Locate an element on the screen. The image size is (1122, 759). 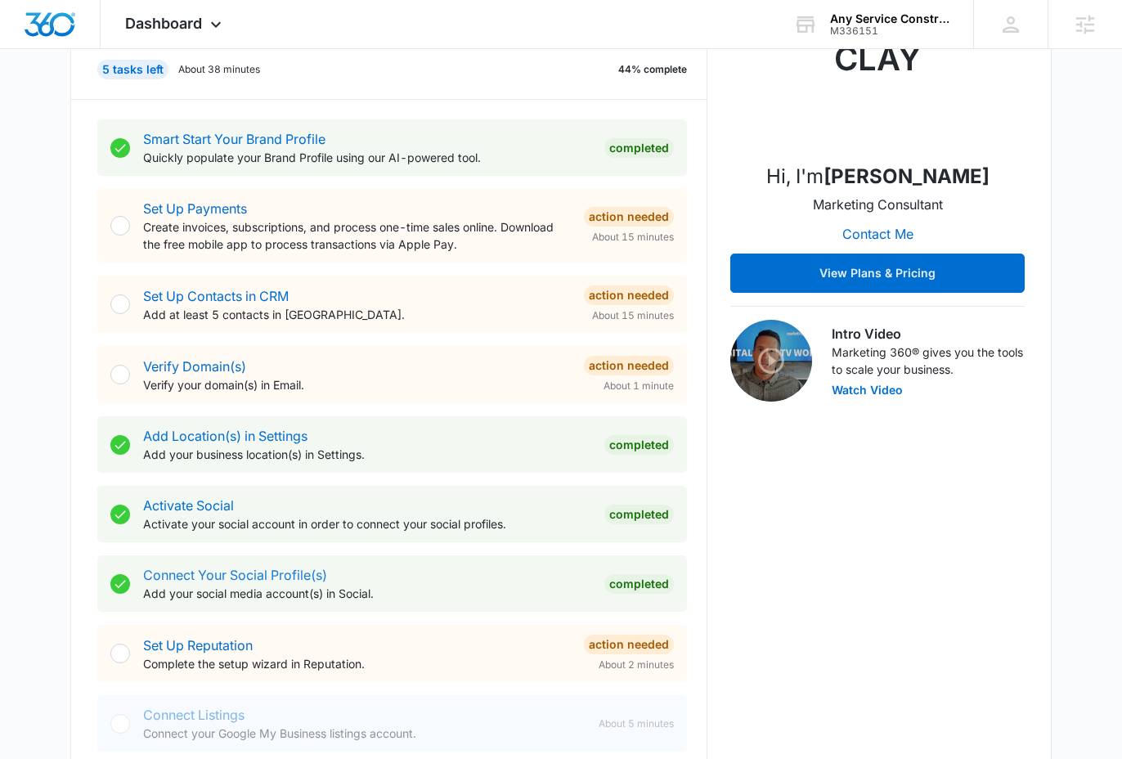
img: logo_orange.svg is located at coordinates (33, 33).